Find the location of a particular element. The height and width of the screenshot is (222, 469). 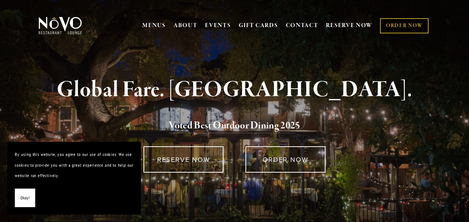

a: MENUS is located at coordinates (154, 26).